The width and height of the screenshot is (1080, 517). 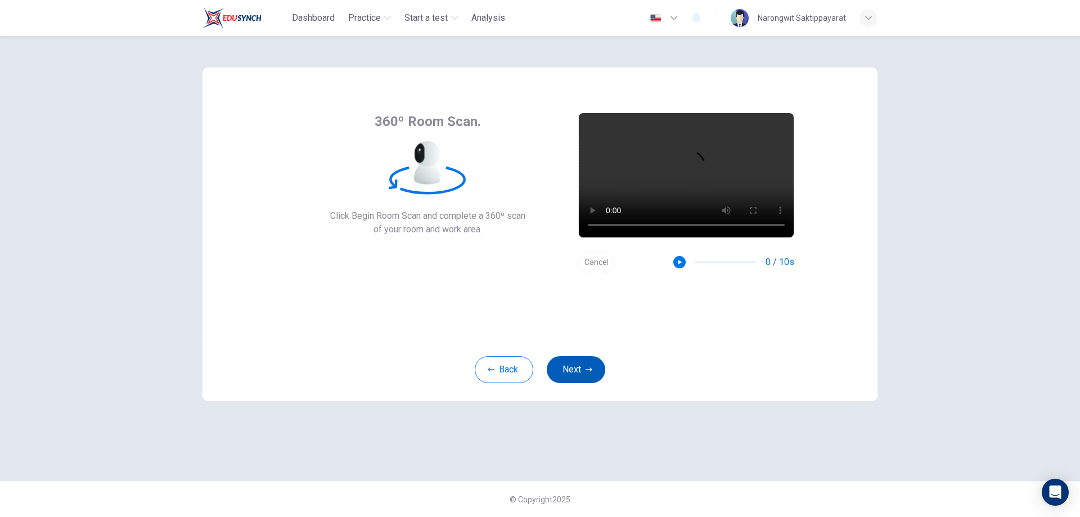 I want to click on span: Start a test, so click(x=426, y=18).